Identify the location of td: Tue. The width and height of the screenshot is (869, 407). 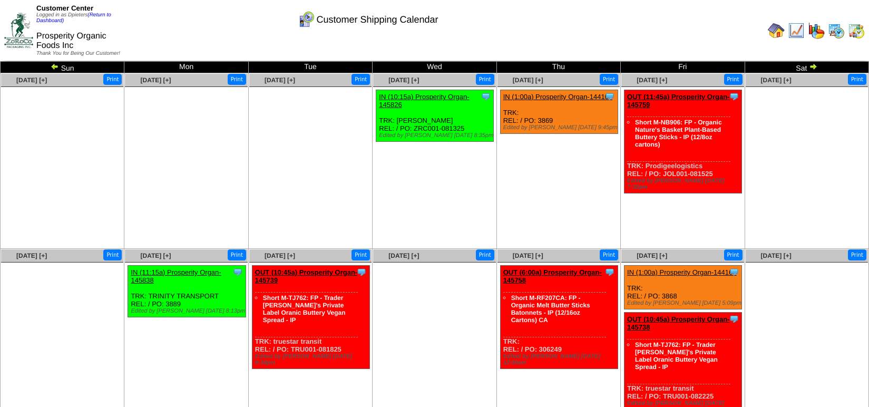
(310, 67).